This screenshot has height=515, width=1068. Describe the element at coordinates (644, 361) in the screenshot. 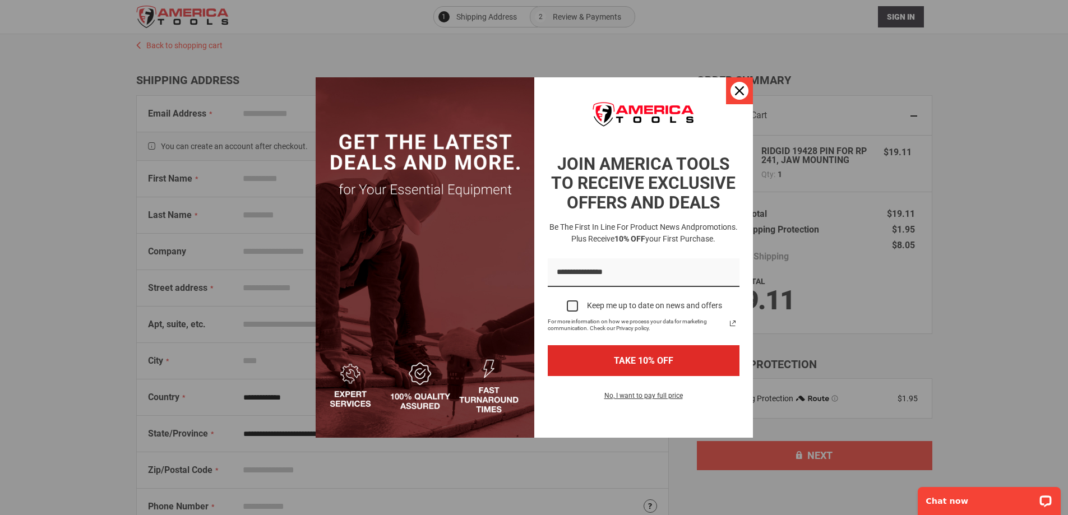

I see `button: TAKE 10% OFF` at that location.